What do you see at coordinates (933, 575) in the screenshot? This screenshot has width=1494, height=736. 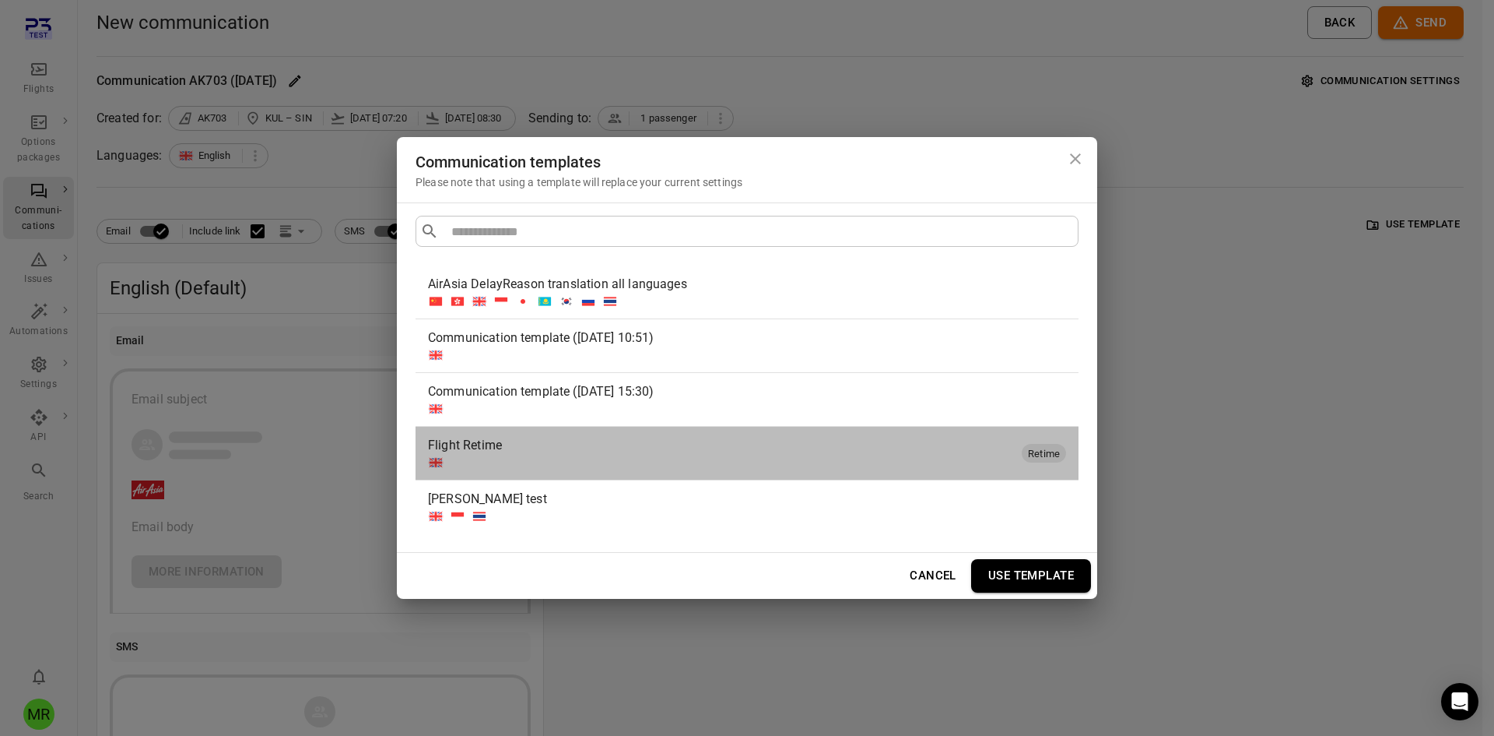 I see `button: Cancel` at bounding box center [933, 575].